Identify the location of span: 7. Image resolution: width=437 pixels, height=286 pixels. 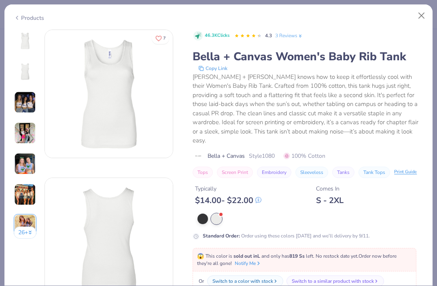
(164, 38).